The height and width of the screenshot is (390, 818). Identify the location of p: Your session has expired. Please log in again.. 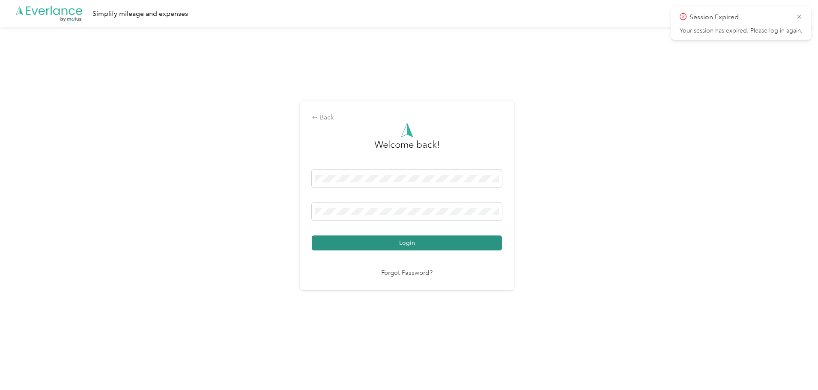
(741, 31).